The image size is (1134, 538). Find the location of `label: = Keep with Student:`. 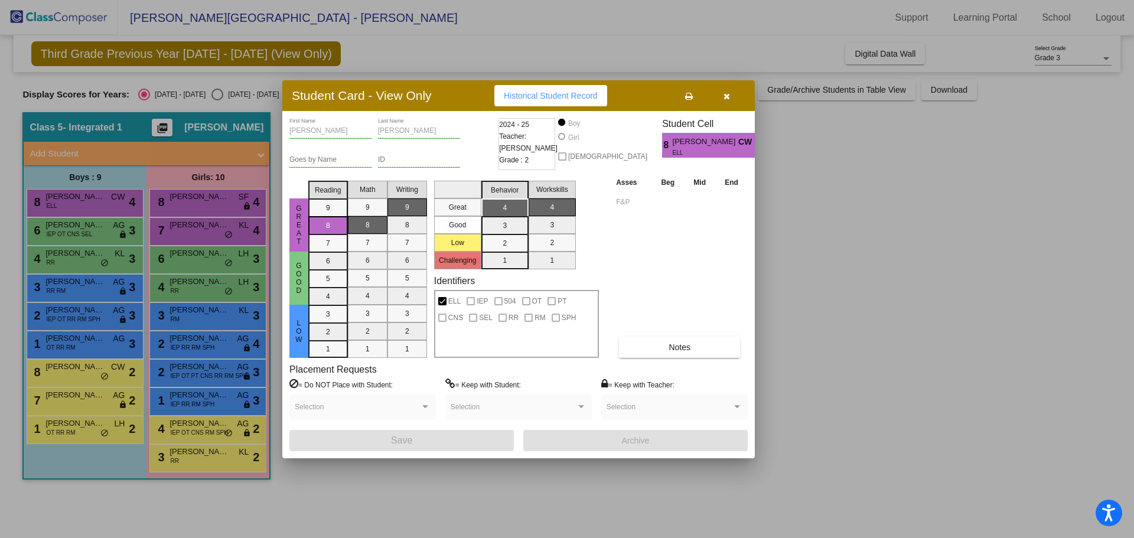

label: = Keep with Student: is located at coordinates (483, 384).